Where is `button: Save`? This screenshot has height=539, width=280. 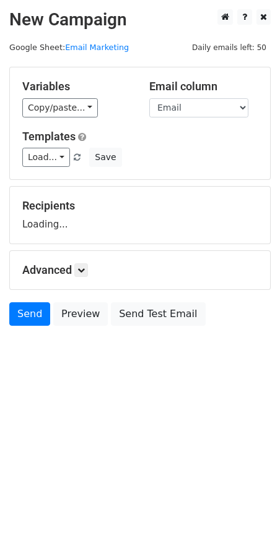
button: Save is located at coordinates (105, 157).